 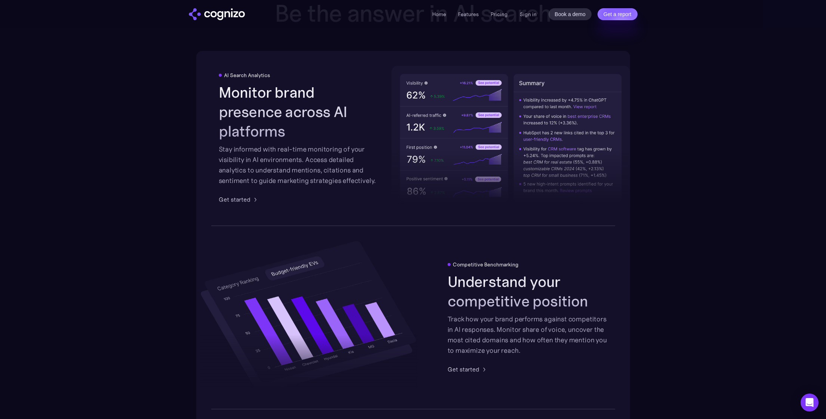 I want to click on img: cognizo logo, so click(x=217, y=14).